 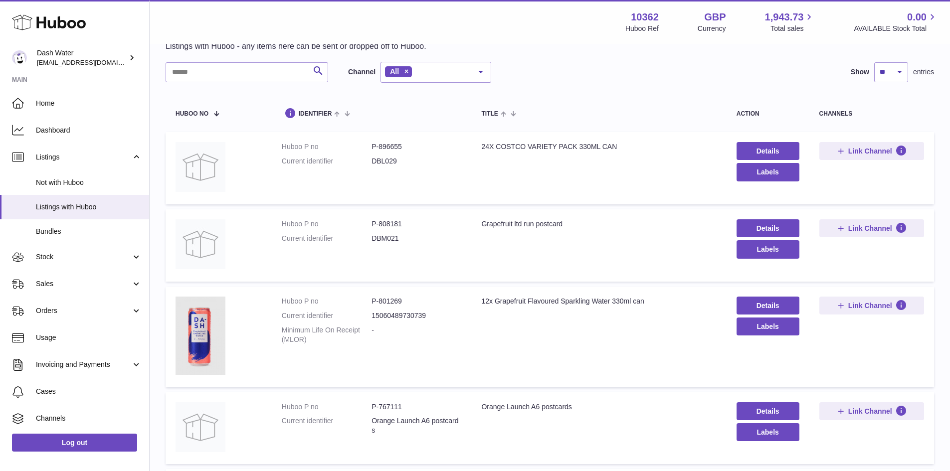 I want to click on dd: 15060489730739, so click(x=417, y=316).